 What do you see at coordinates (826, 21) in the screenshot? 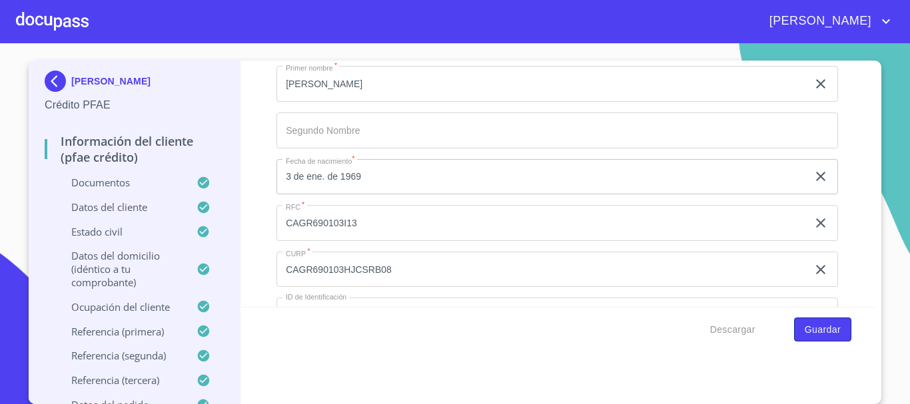
I see `button: account of current user` at bounding box center [826, 21].